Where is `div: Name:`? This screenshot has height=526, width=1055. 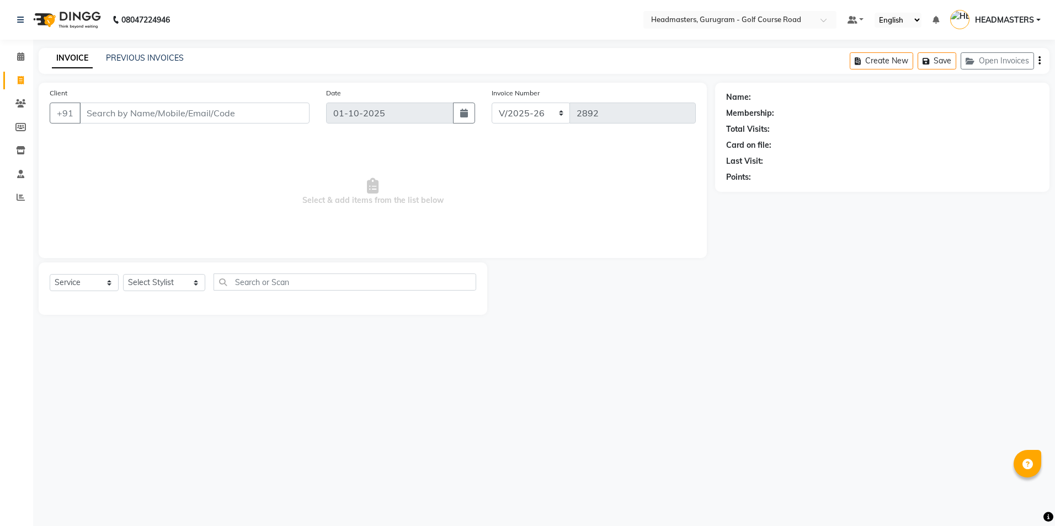
div: Name: is located at coordinates (738, 97).